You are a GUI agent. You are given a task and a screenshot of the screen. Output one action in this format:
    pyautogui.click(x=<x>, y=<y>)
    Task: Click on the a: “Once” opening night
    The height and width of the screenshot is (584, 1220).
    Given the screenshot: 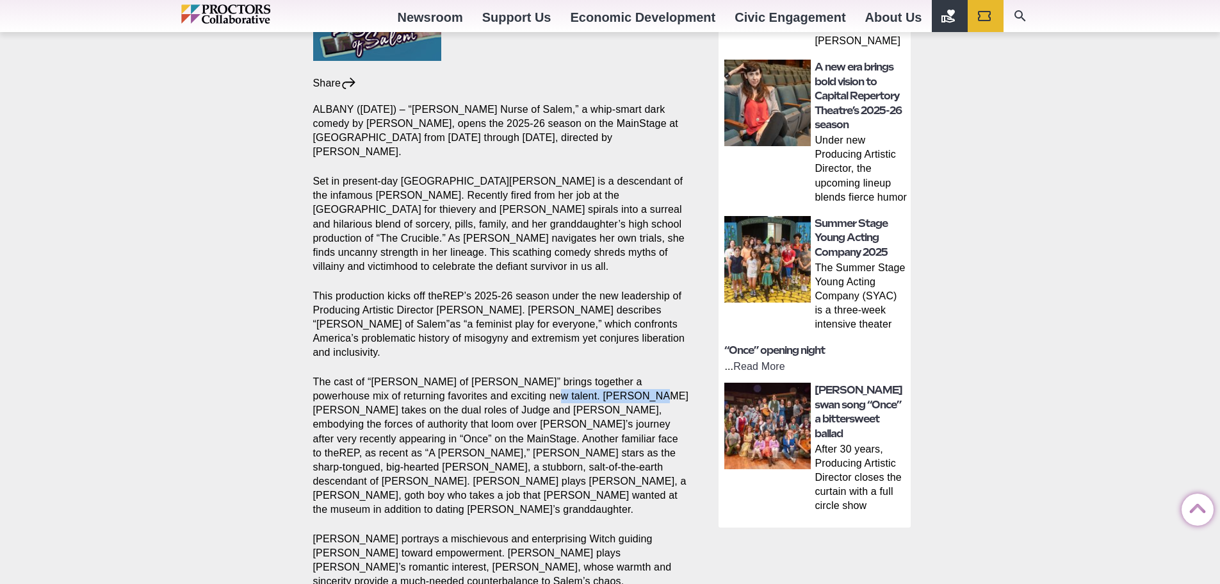 What is the action you would take?
    pyautogui.click(x=774, y=350)
    